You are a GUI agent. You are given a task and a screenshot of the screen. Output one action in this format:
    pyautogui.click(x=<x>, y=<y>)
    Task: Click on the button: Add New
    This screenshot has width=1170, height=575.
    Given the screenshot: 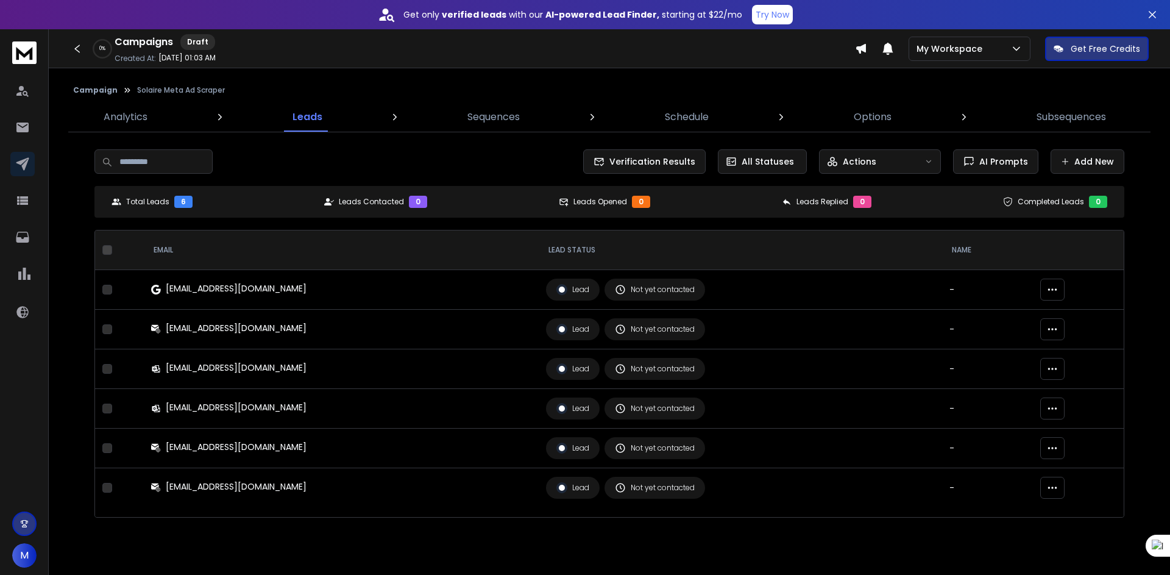 What is the action you would take?
    pyautogui.click(x=1087, y=161)
    